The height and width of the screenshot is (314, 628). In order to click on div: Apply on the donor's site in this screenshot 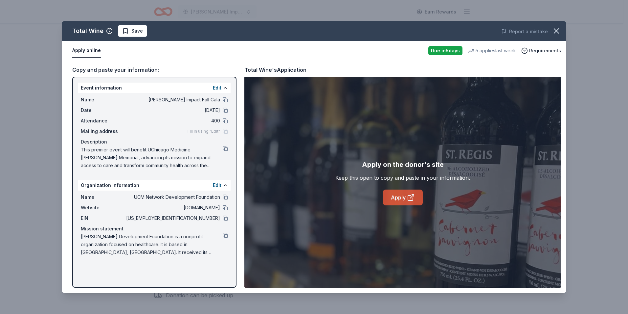, I will do `click(403, 164)`.